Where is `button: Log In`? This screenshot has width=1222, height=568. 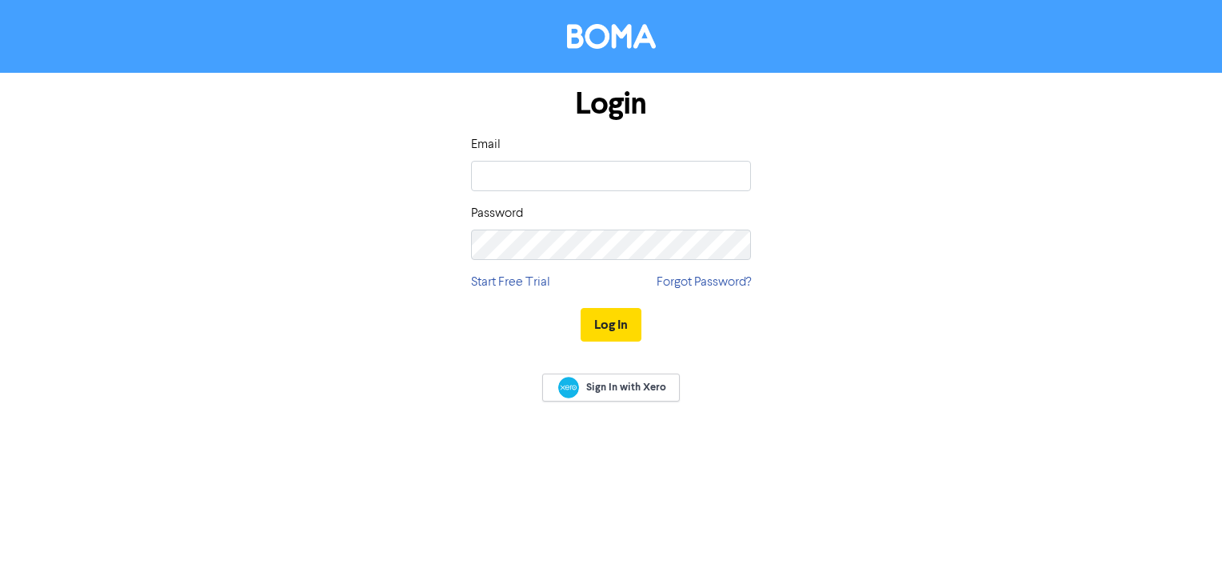 button: Log In is located at coordinates (611, 325).